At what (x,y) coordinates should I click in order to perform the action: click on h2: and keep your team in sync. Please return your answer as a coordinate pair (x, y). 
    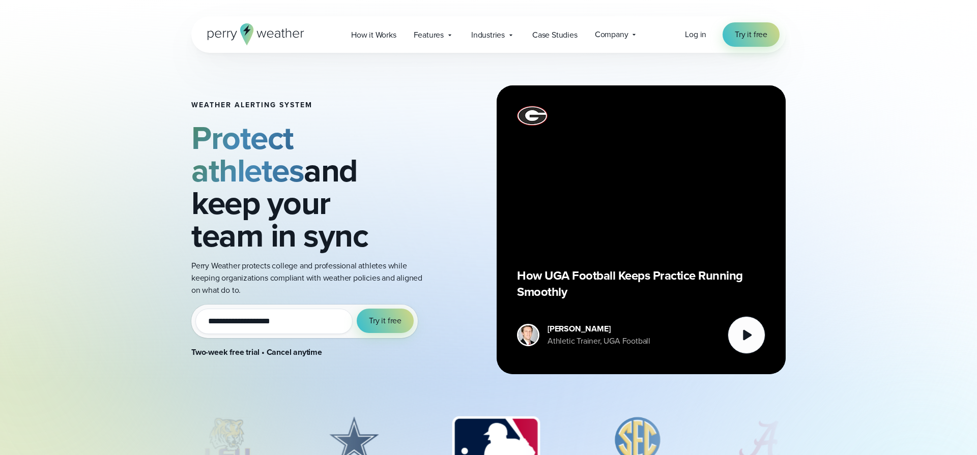
    Looking at the image, I should click on (310, 187).